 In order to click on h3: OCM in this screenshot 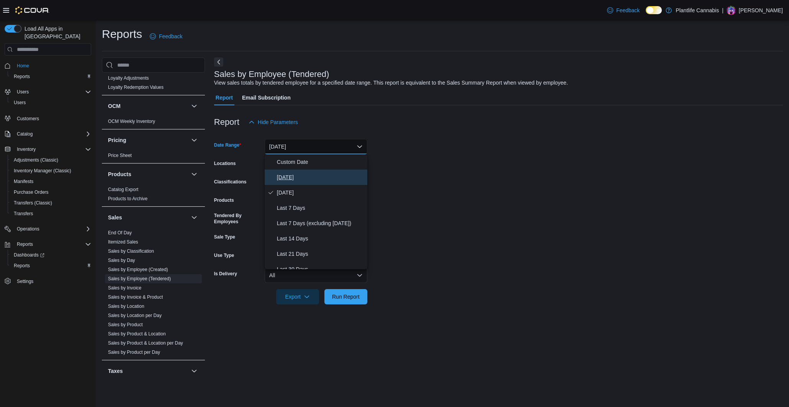, I will do `click(114, 106)`.